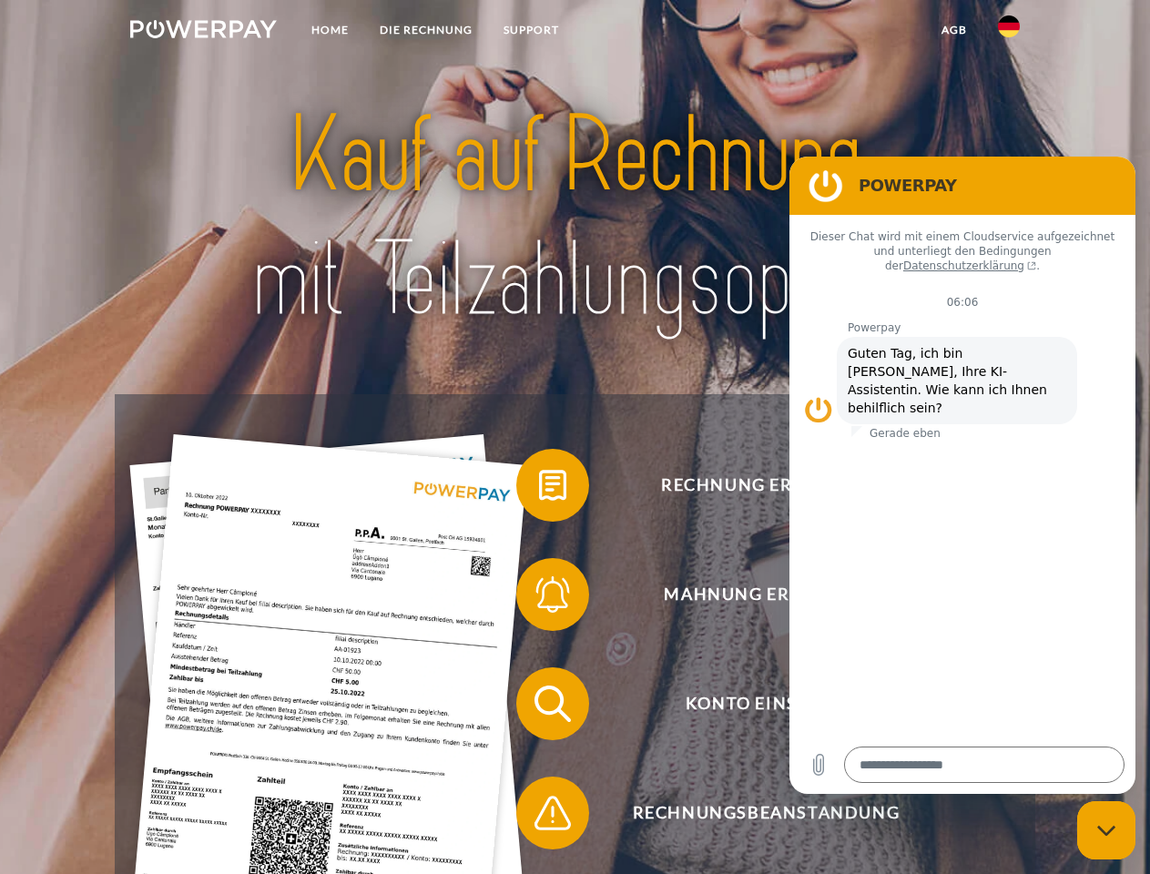  What do you see at coordinates (765, 813) in the screenshot?
I see `span: Rechnungsbeanstandung` at bounding box center [765, 813].